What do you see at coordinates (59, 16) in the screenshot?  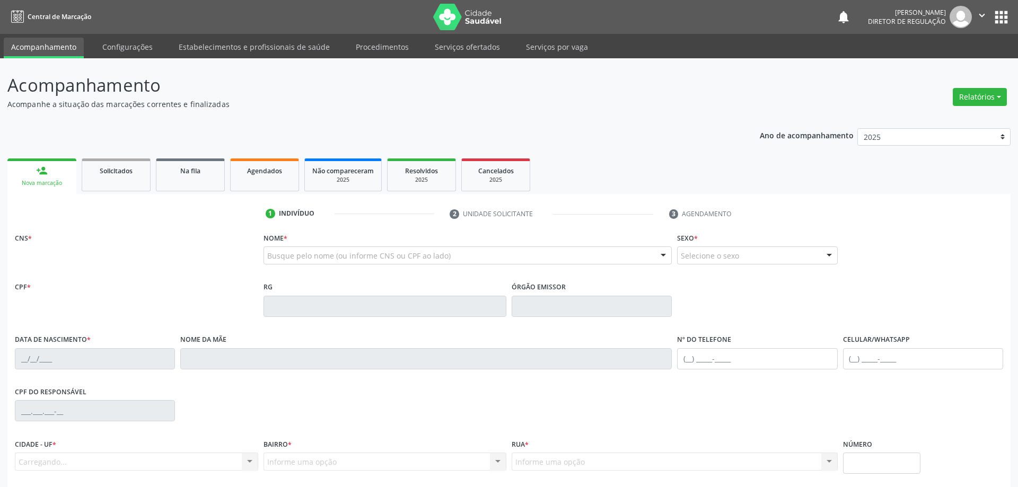 I see `span: Central de Marcação` at bounding box center [59, 16].